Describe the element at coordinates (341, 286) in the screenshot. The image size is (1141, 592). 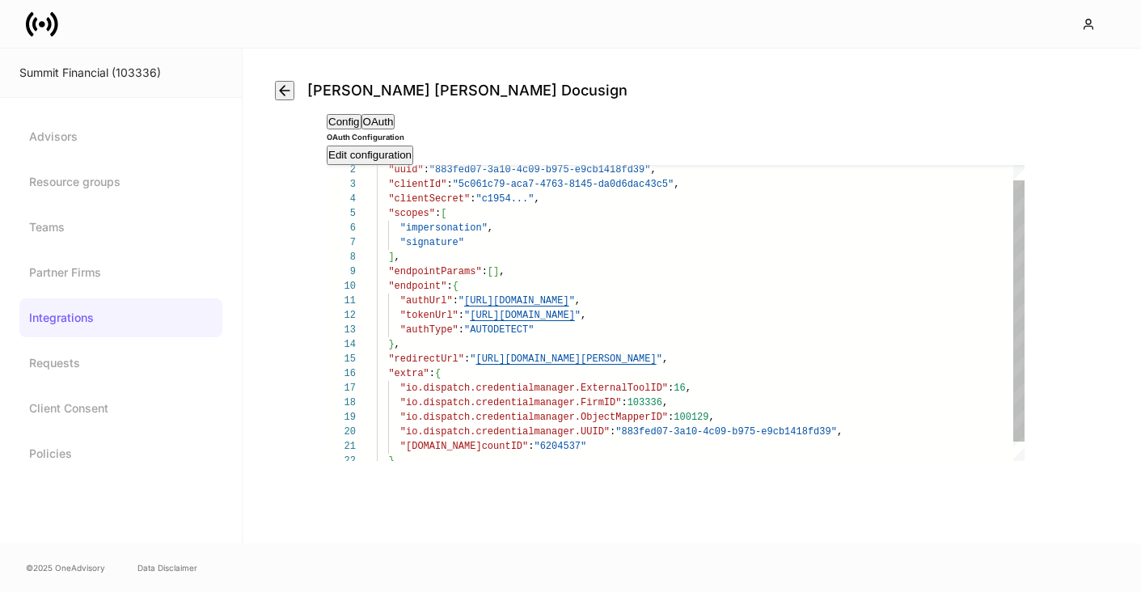
I see `div: 10` at that location.